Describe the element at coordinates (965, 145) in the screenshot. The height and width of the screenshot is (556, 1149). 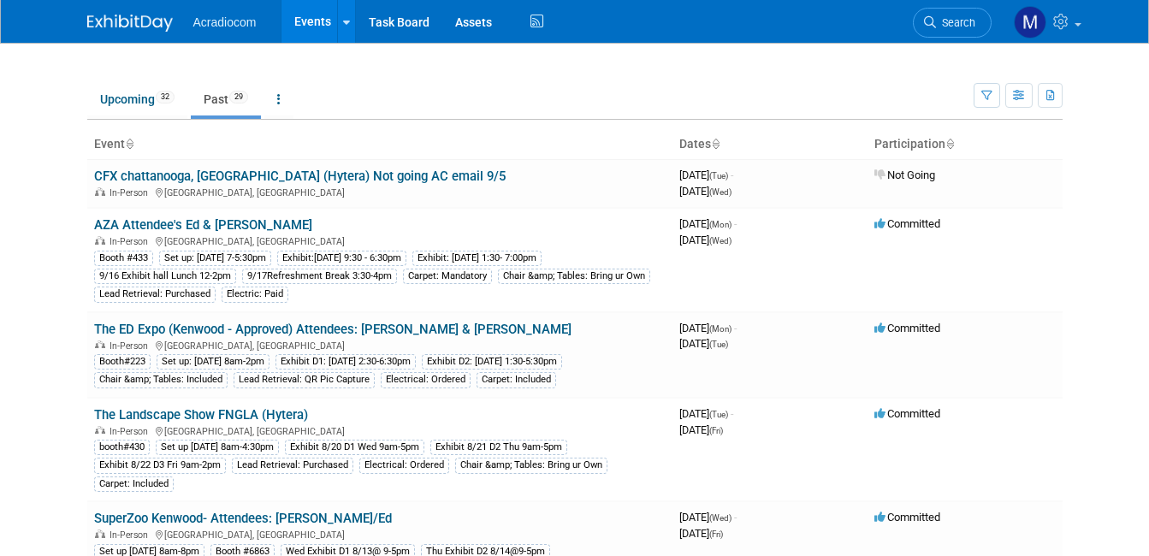
I see `th: Participation` at that location.